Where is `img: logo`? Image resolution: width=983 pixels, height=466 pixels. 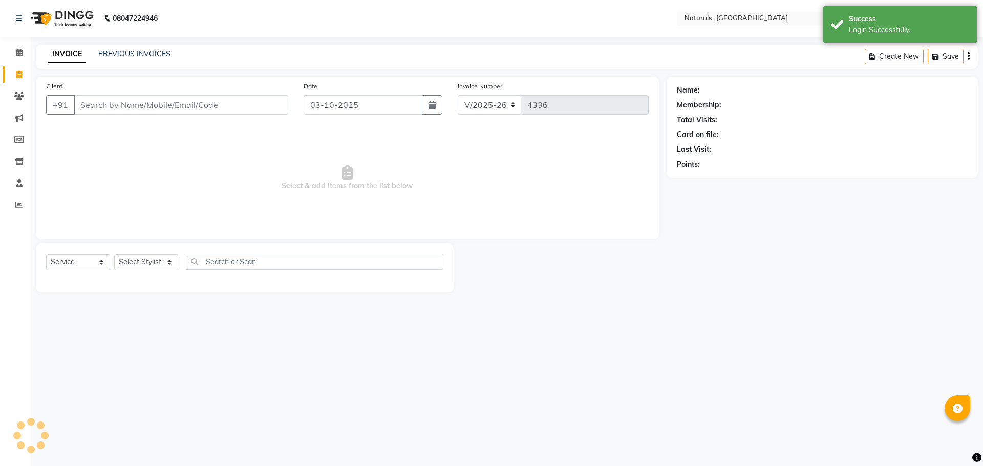 img: logo is located at coordinates (61, 18).